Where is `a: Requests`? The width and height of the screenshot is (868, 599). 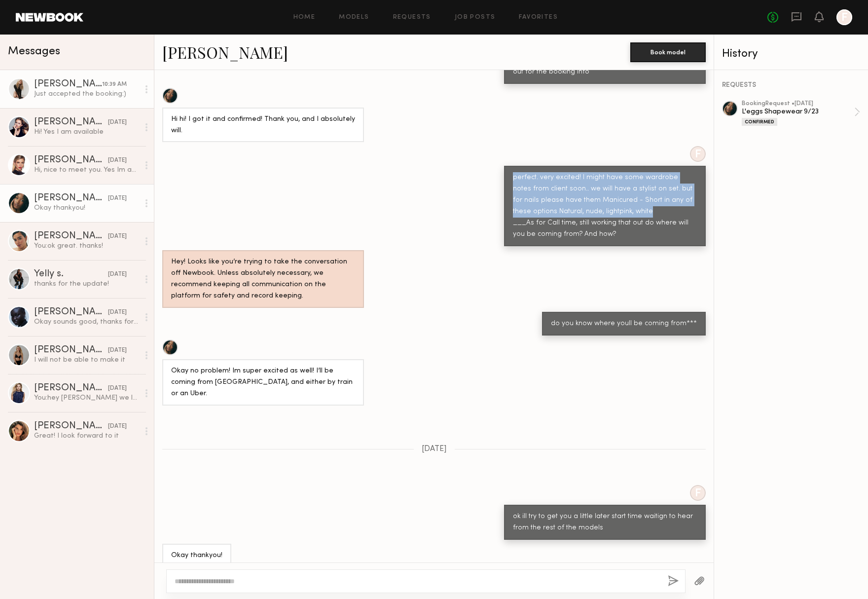 a: Requests is located at coordinates (412, 17).